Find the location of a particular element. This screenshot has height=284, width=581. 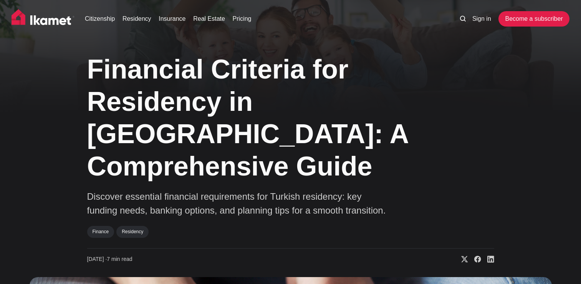

a: Share on Facebook is located at coordinates (475, 259).